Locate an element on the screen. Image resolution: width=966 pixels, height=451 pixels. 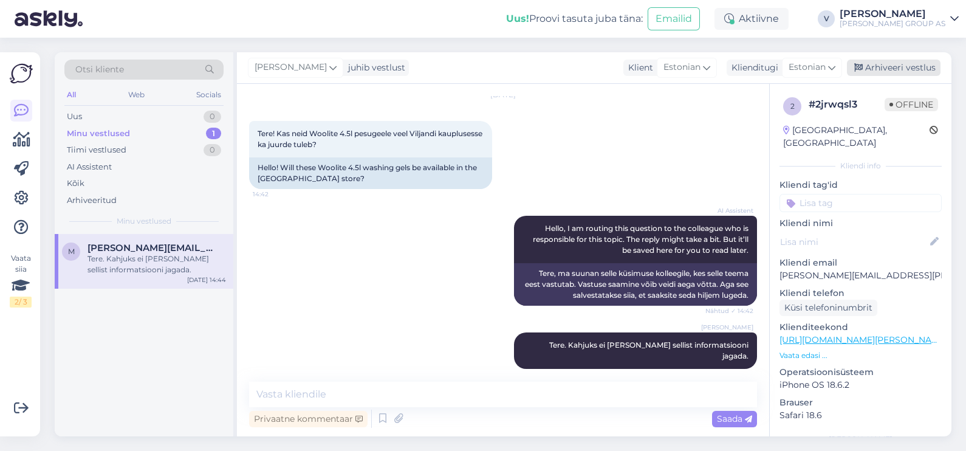
div: # 2jrwqsl3 is located at coordinates (846, 104).